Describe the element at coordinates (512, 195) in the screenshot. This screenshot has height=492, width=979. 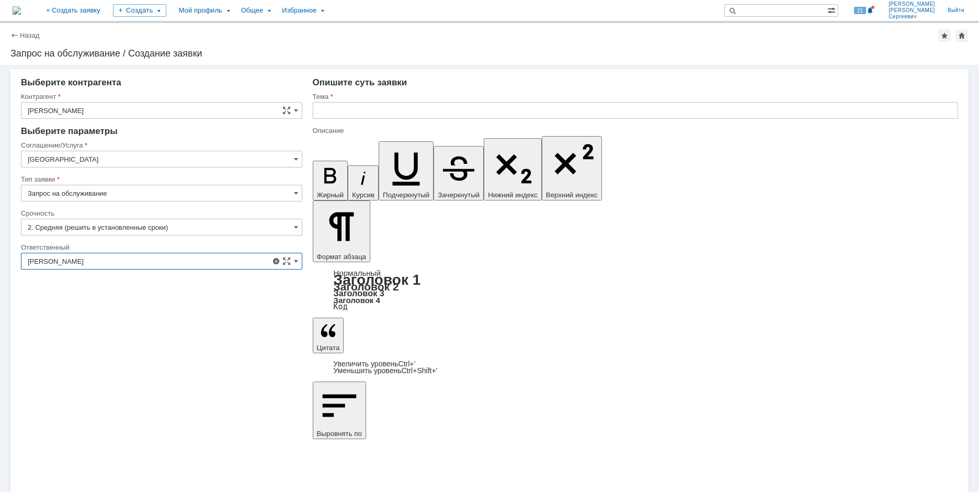
I see `span: Нижний индекс` at that location.